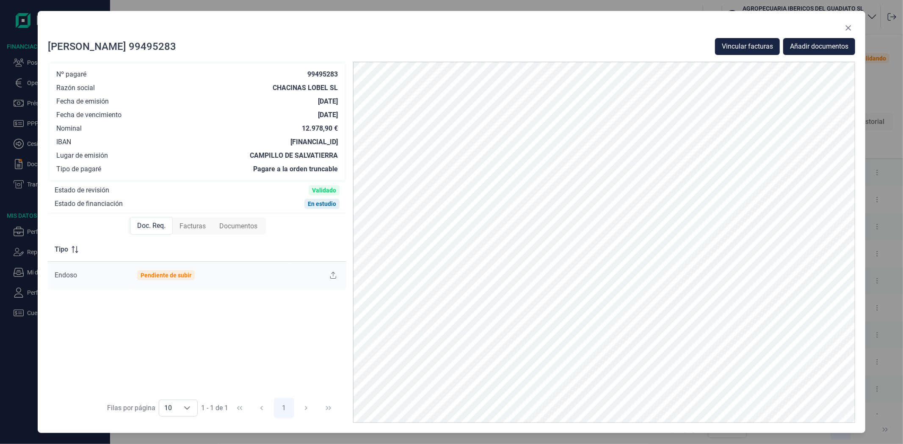 The width and height of the screenshot is (903, 444). What do you see at coordinates (166, 275) in the screenshot?
I see `div: Pendiente de subir` at bounding box center [166, 275].